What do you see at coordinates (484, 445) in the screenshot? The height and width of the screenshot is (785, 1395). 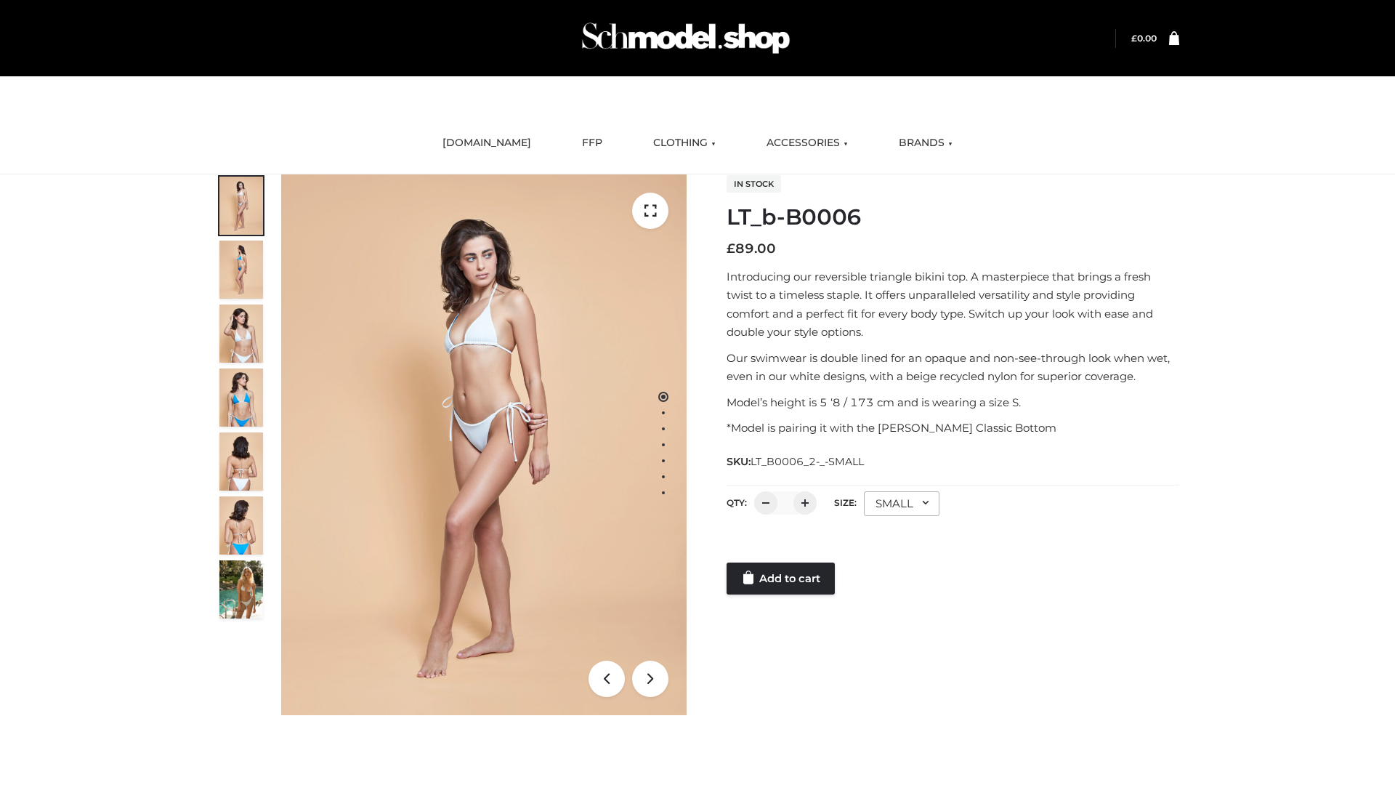 I see `img: ArielClassicBikiniTop_CloudNine_AzureSky_OW114ECO_1` at bounding box center [484, 445].